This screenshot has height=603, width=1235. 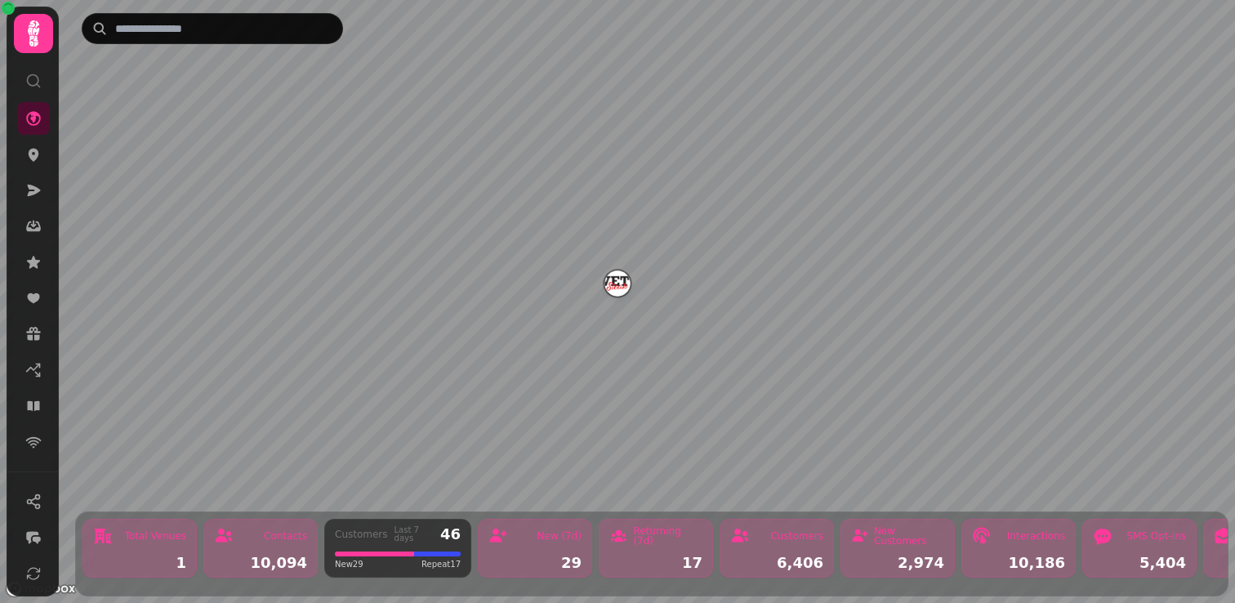 I want to click on div: Interactions, so click(x=1036, y=536).